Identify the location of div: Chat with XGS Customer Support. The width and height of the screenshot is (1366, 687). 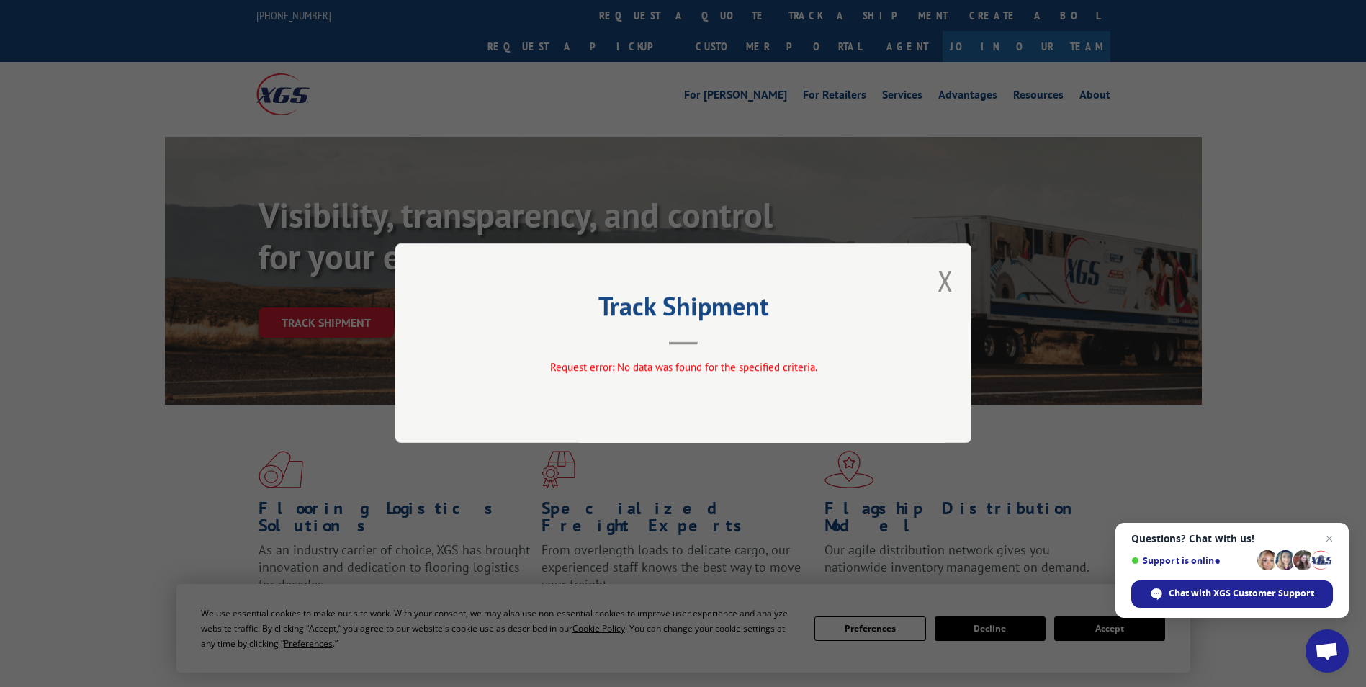
(1232, 594).